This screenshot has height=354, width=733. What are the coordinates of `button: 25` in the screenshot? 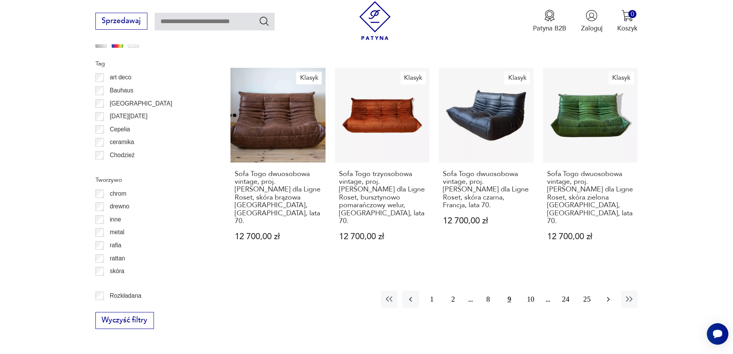 It's located at (587, 299).